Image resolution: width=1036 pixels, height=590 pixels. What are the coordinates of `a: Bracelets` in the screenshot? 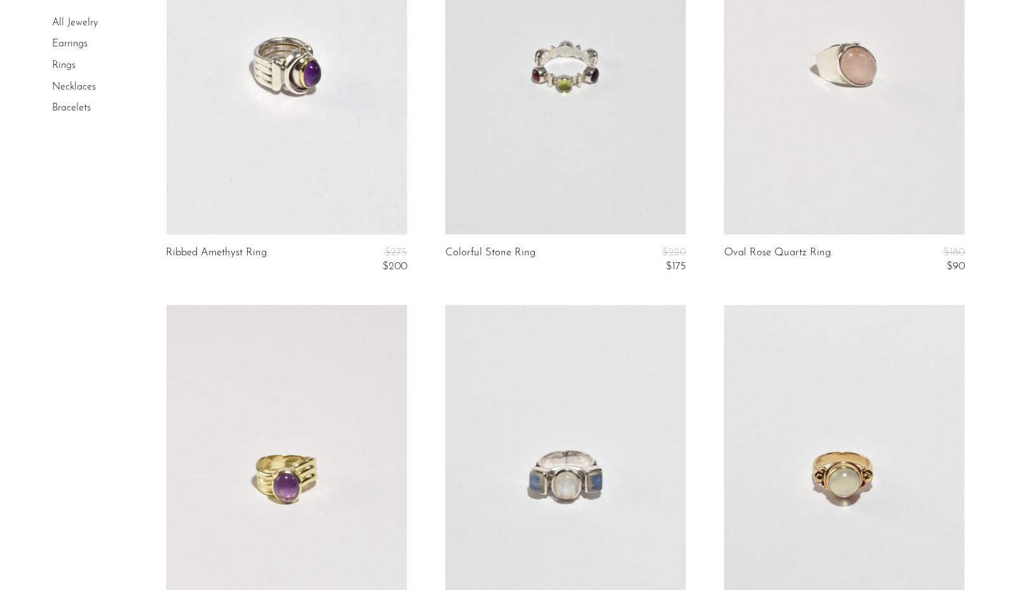 It's located at (71, 108).